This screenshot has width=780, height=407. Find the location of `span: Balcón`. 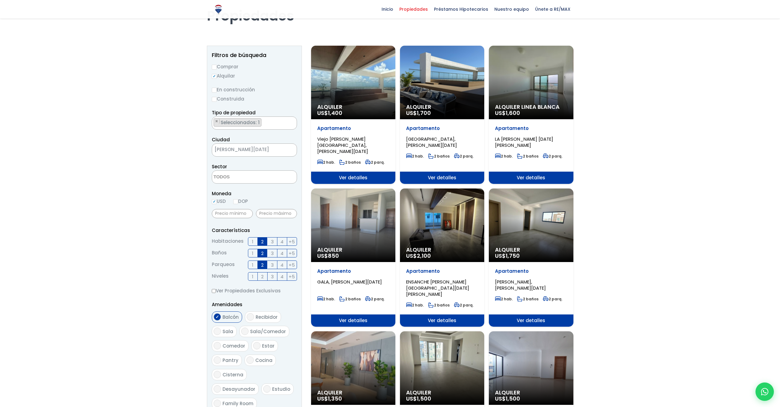

span: Balcón is located at coordinates (231, 317).